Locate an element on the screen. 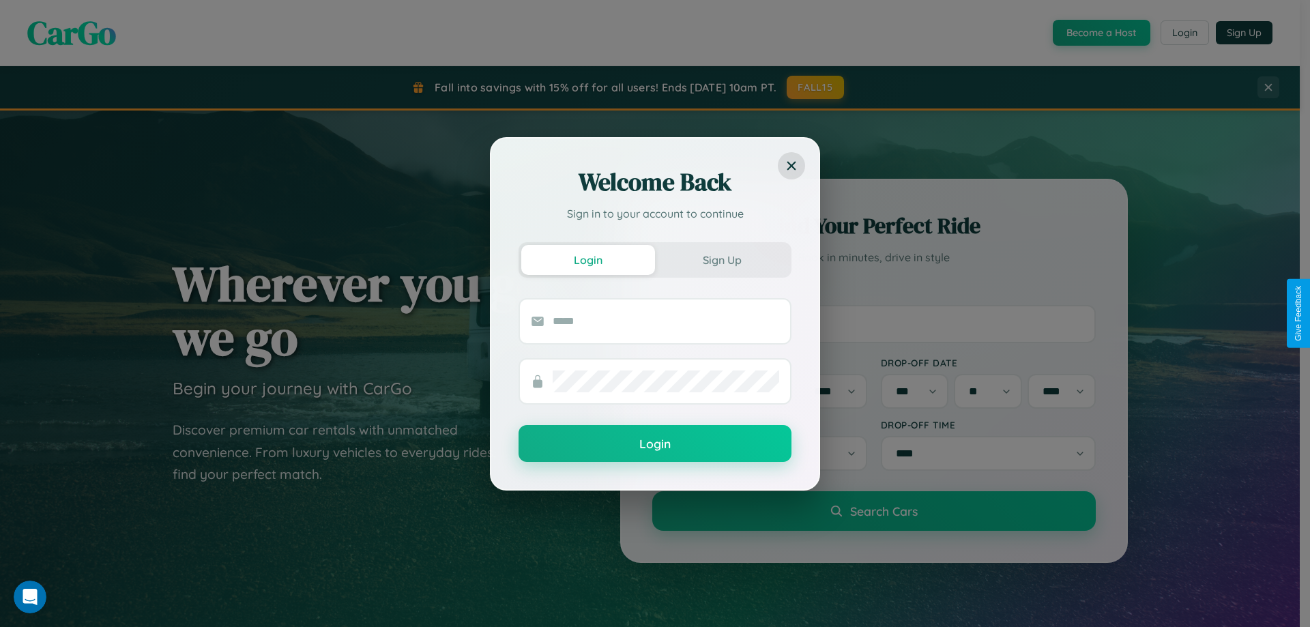 The image size is (1310, 627). button: Sign Up is located at coordinates (722, 260).